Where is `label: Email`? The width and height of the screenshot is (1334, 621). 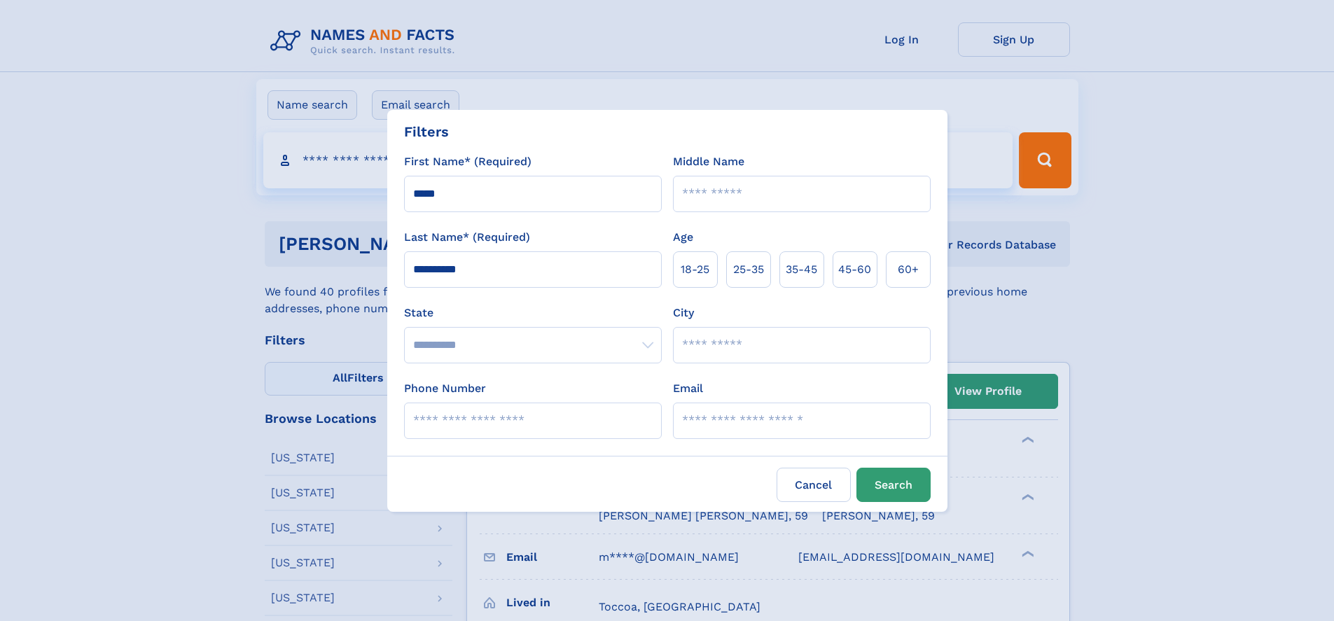
label: Email is located at coordinates (688, 389).